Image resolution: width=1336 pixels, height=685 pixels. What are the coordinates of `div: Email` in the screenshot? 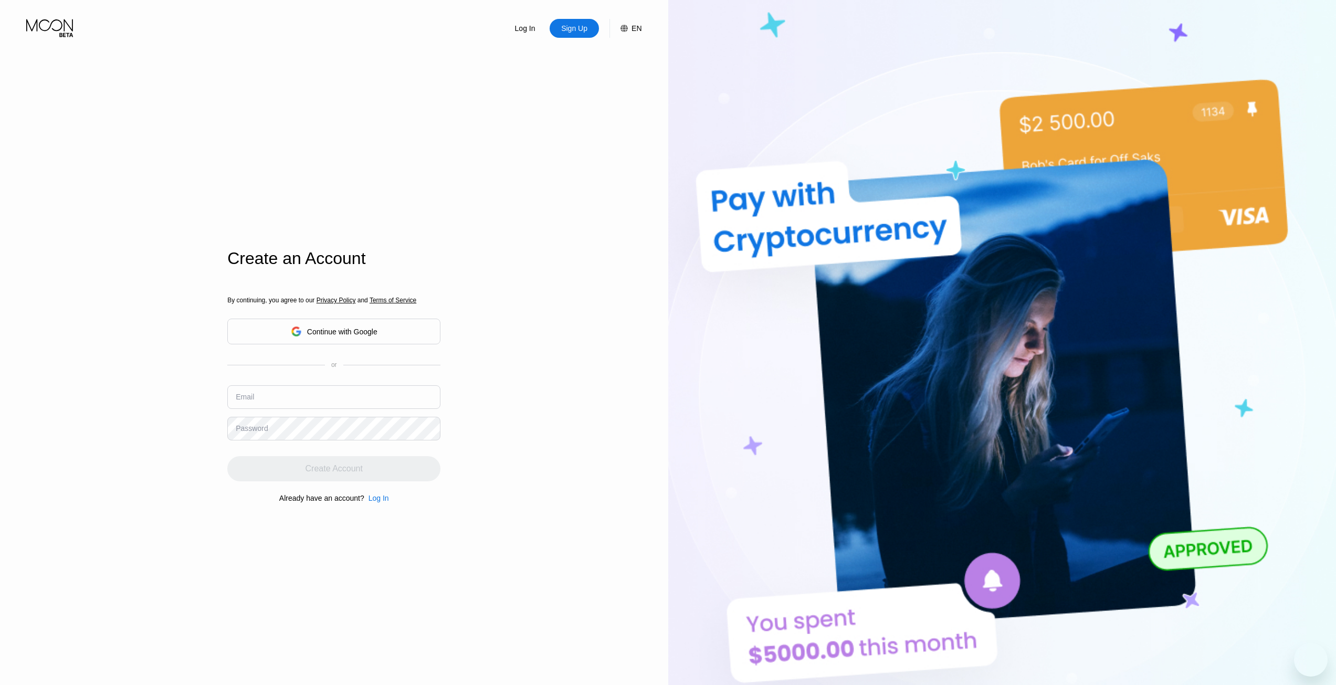 It's located at (245, 397).